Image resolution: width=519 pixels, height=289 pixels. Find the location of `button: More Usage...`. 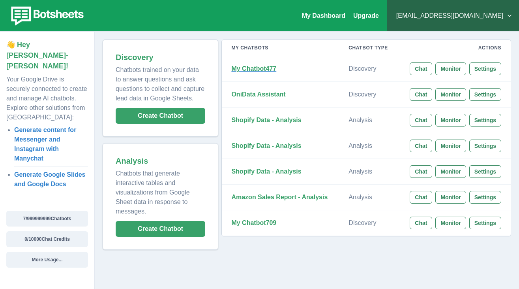

button: More Usage... is located at coordinates (47, 259).